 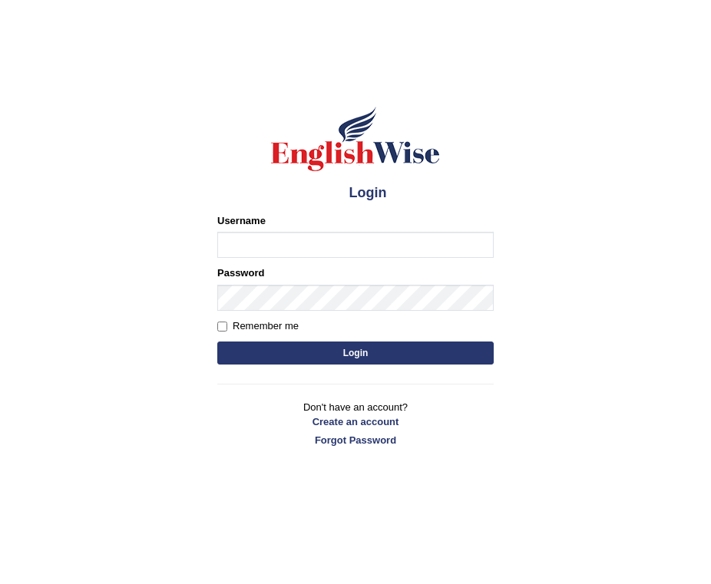 What do you see at coordinates (355, 353) in the screenshot?
I see `button: Login` at bounding box center [355, 353].